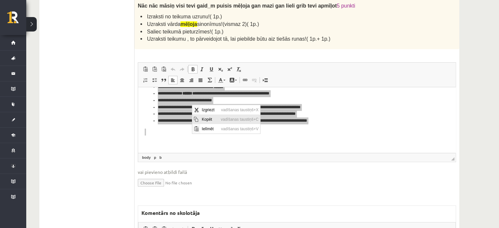  I want to click on a: Ievietot/noņemt numurētu sarakstu, so click(145, 80).